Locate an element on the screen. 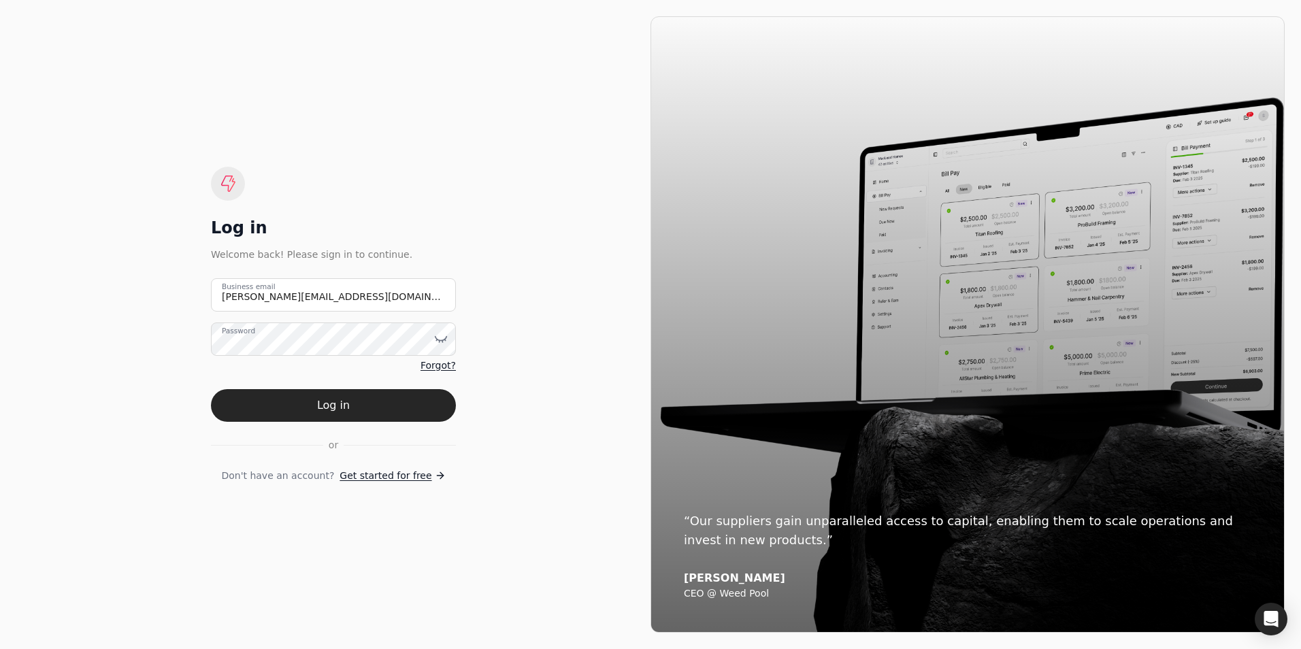 This screenshot has width=1301, height=649. span: or is located at coordinates (333, 445).